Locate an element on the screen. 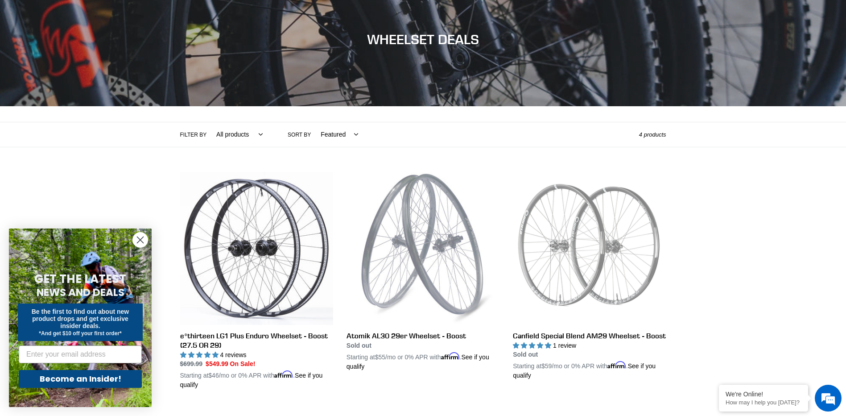 The width and height of the screenshot is (846, 416). input: Enter your email address is located at coordinates (80, 354).